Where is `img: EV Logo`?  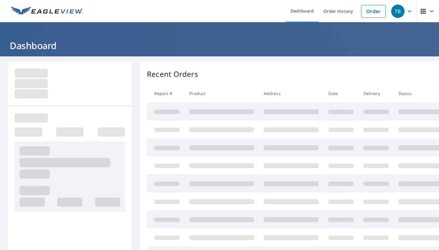 img: EV Logo is located at coordinates (47, 11).